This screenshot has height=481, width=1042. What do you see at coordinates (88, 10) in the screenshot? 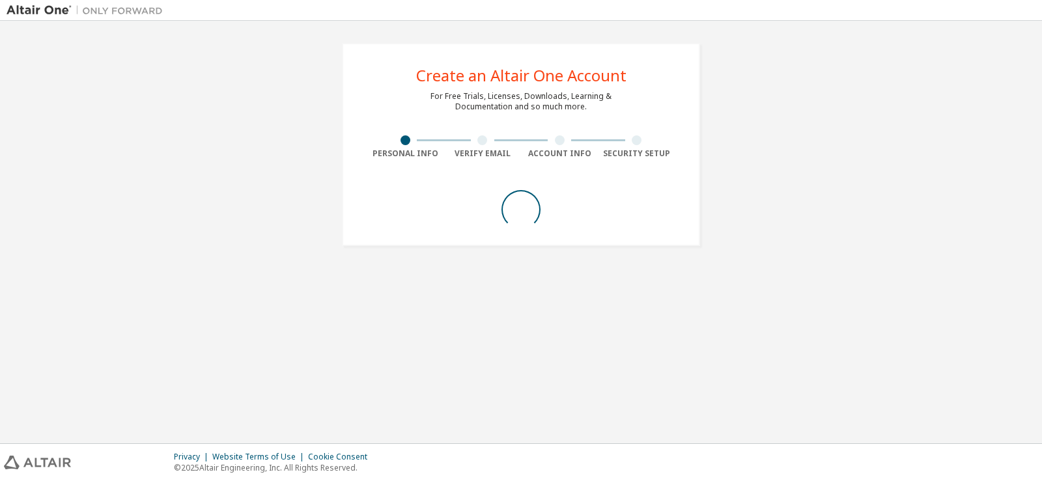
I see `img: Altair One` at bounding box center [88, 10].